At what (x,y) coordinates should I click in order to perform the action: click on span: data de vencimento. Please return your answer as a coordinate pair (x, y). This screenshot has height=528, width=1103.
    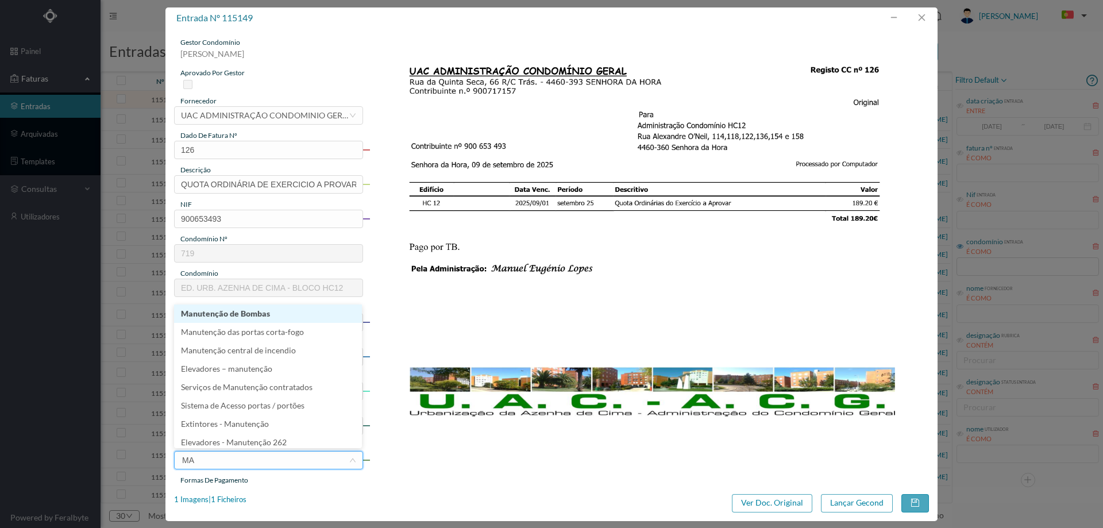
    Looking at the image, I should click on (211, 307).